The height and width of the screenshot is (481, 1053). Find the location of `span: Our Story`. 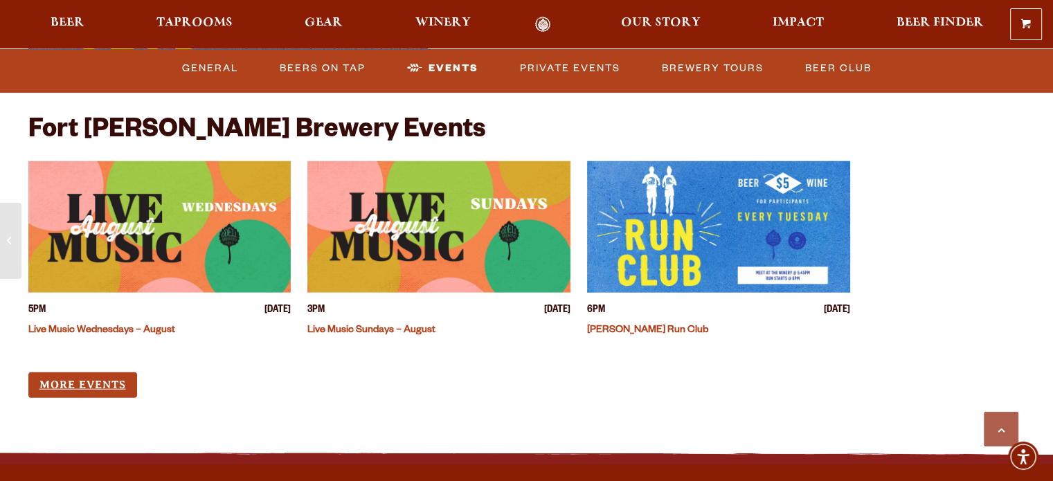

span: Our Story is located at coordinates (661, 23).